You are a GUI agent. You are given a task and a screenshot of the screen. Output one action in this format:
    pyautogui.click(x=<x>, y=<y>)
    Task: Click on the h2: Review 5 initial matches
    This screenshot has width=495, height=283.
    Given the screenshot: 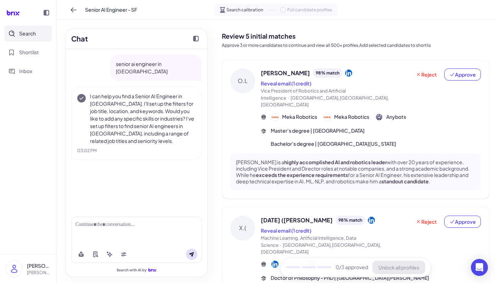 What is the action you would take?
    pyautogui.click(x=355, y=36)
    